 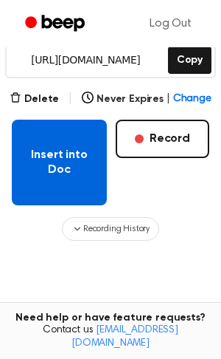 I want to click on span: Contact us, so click(x=111, y=336).